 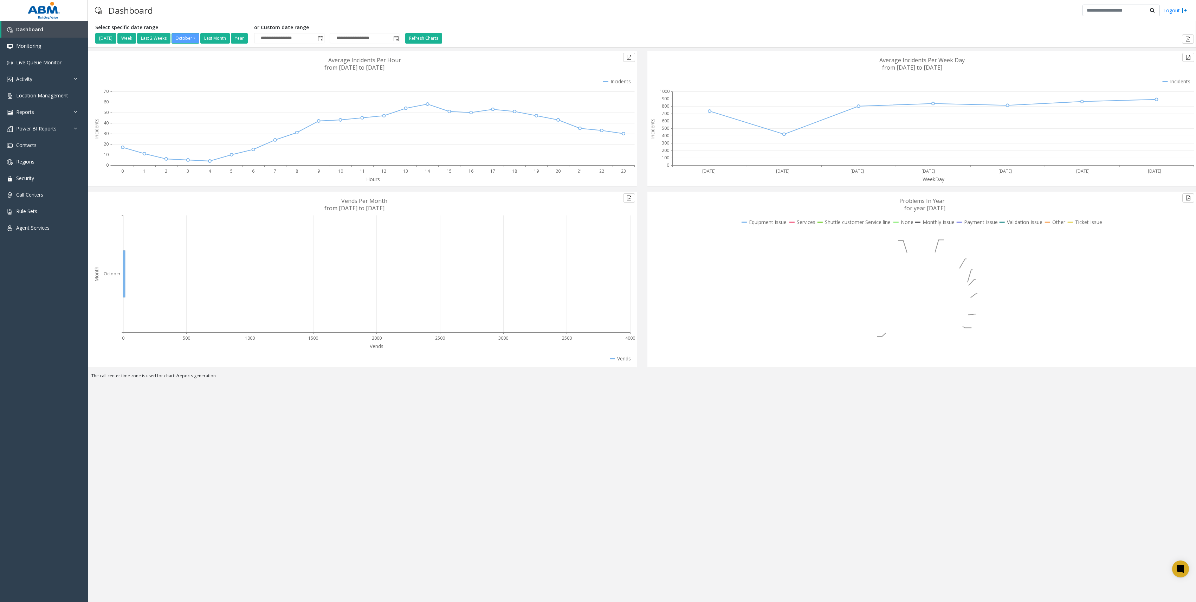 What do you see at coordinates (471, 171) in the screenshot?
I see `text: 16` at bounding box center [471, 171].